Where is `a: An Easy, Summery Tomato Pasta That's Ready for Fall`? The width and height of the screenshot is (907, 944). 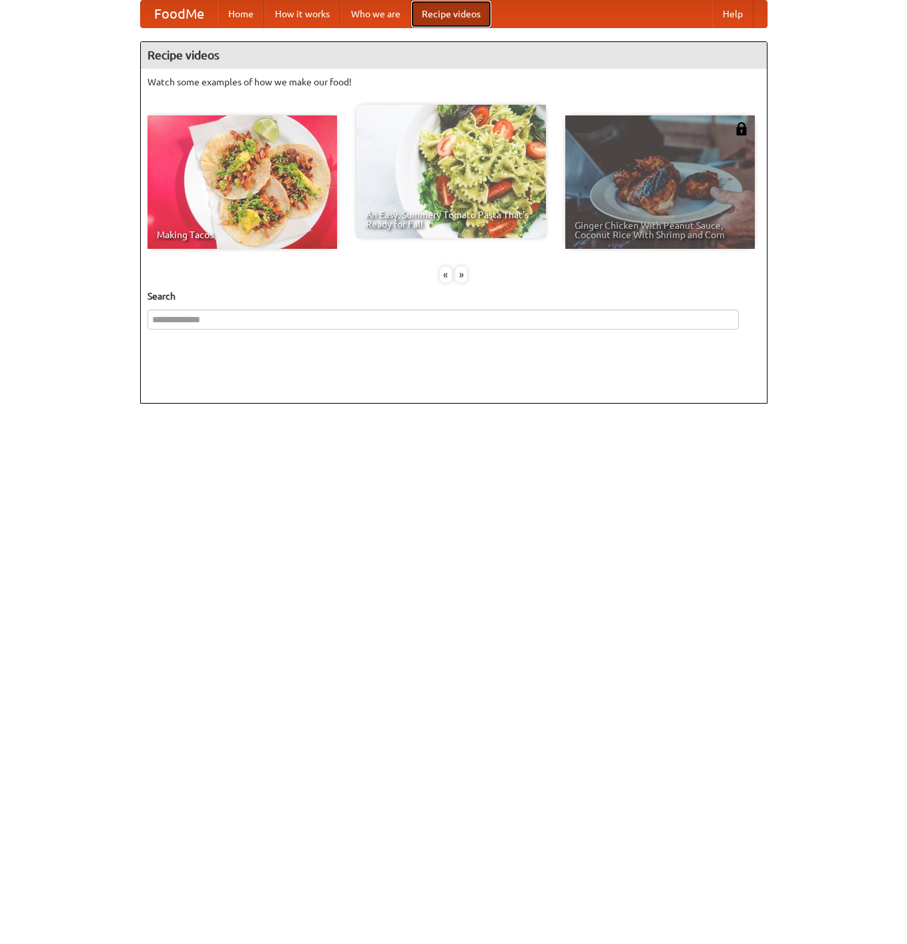 a: An Easy, Summery Tomato Pasta That's Ready for Fall is located at coordinates (451, 171).